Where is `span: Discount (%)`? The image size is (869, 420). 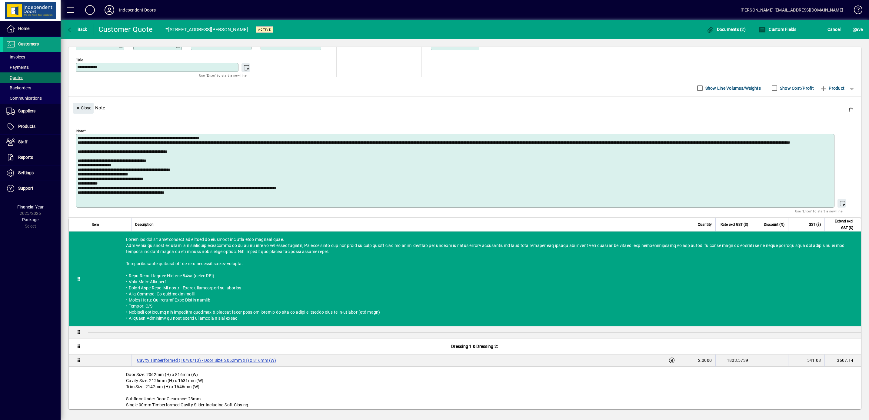 span: Discount (%) is located at coordinates (774, 225).